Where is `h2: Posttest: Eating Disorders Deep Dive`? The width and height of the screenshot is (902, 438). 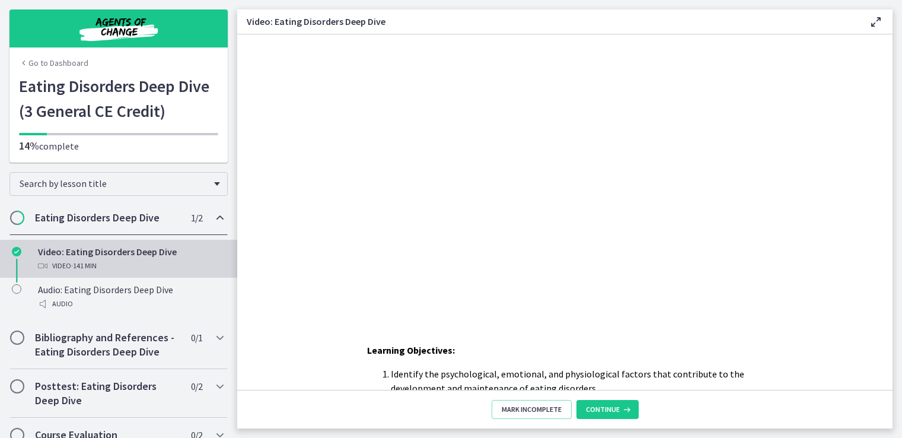 h2: Posttest: Eating Disorders Deep Dive is located at coordinates (107, 393).